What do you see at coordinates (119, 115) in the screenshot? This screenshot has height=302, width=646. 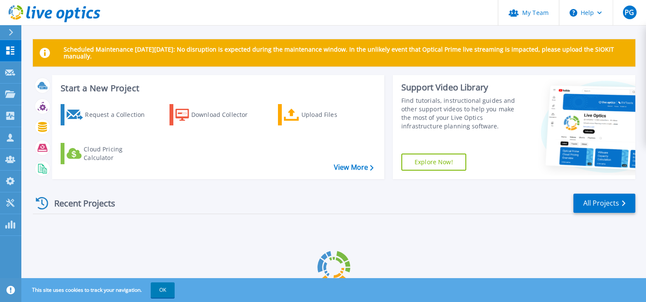 I see `div: Request a Collection` at bounding box center [119, 115].